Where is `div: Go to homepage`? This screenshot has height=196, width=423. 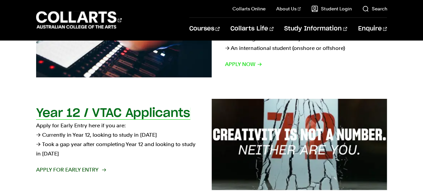 div: Go to homepage is located at coordinates (79, 20).